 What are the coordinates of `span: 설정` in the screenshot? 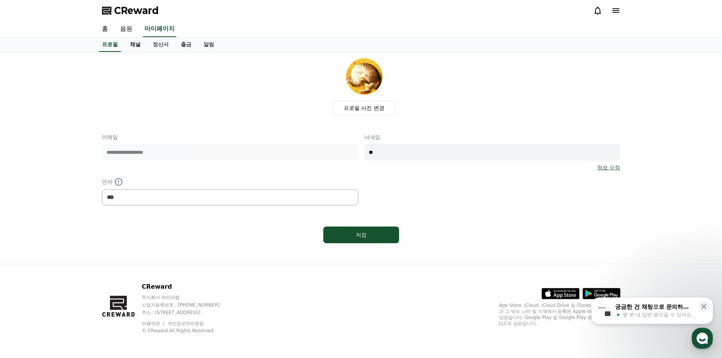 It's located at (122, 255).